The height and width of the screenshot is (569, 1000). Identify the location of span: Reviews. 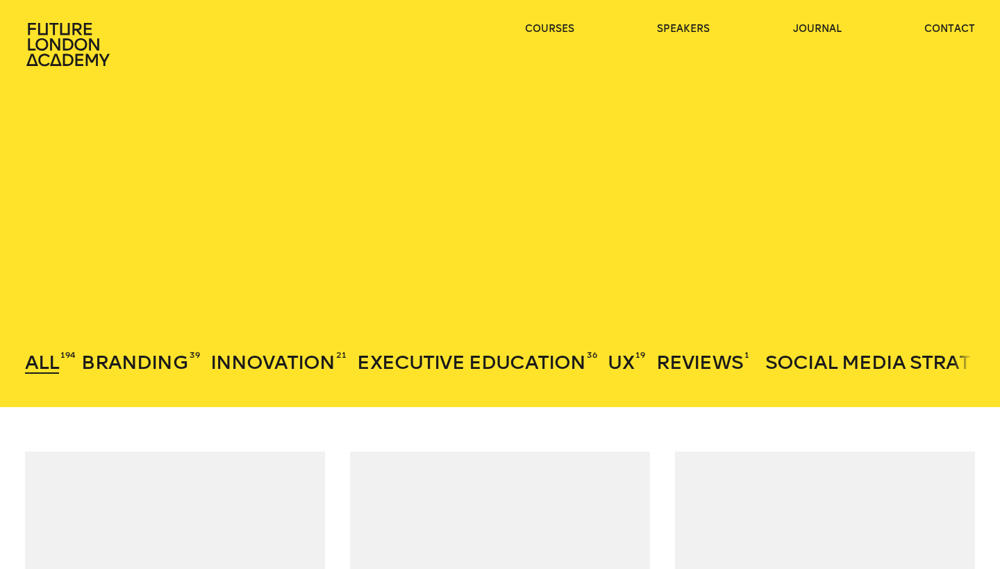
(699, 362).